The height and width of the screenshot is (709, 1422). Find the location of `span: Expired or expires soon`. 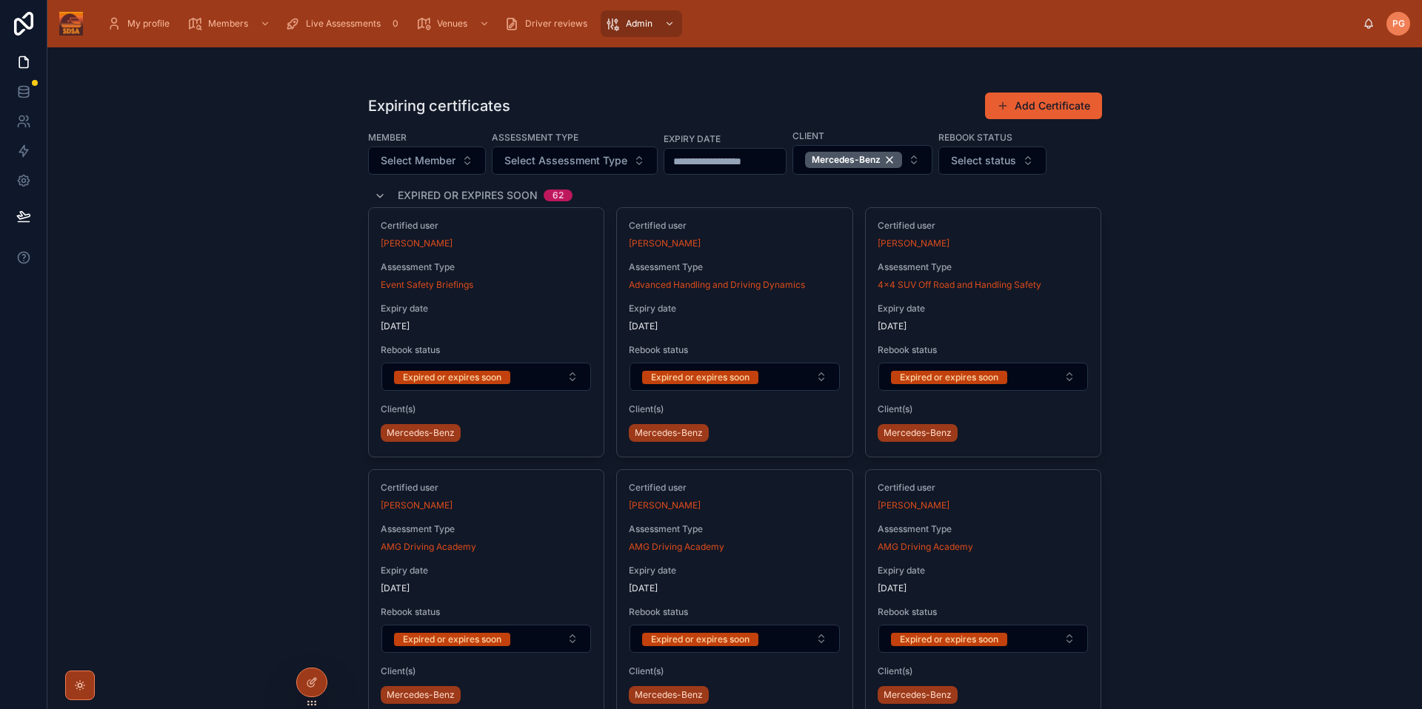

span: Expired or expires soon is located at coordinates (467, 196).